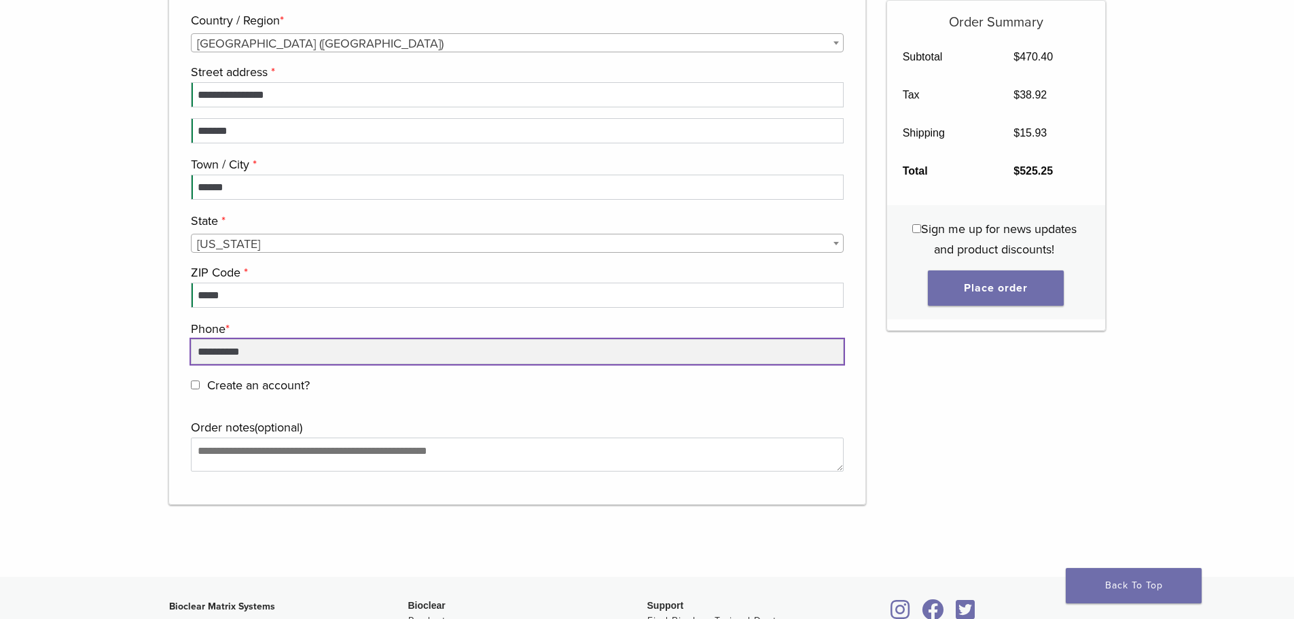 This screenshot has height=619, width=1294. Describe the element at coordinates (1033, 170) in the screenshot. I see `bdi: 525.25` at that location.